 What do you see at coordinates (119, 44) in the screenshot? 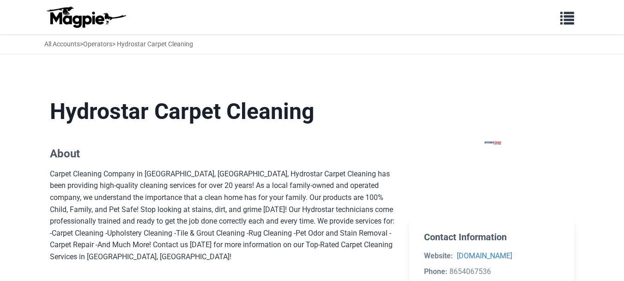
I see `div: > > Hydrostar Carpet Cleaning` at bounding box center [119, 44].